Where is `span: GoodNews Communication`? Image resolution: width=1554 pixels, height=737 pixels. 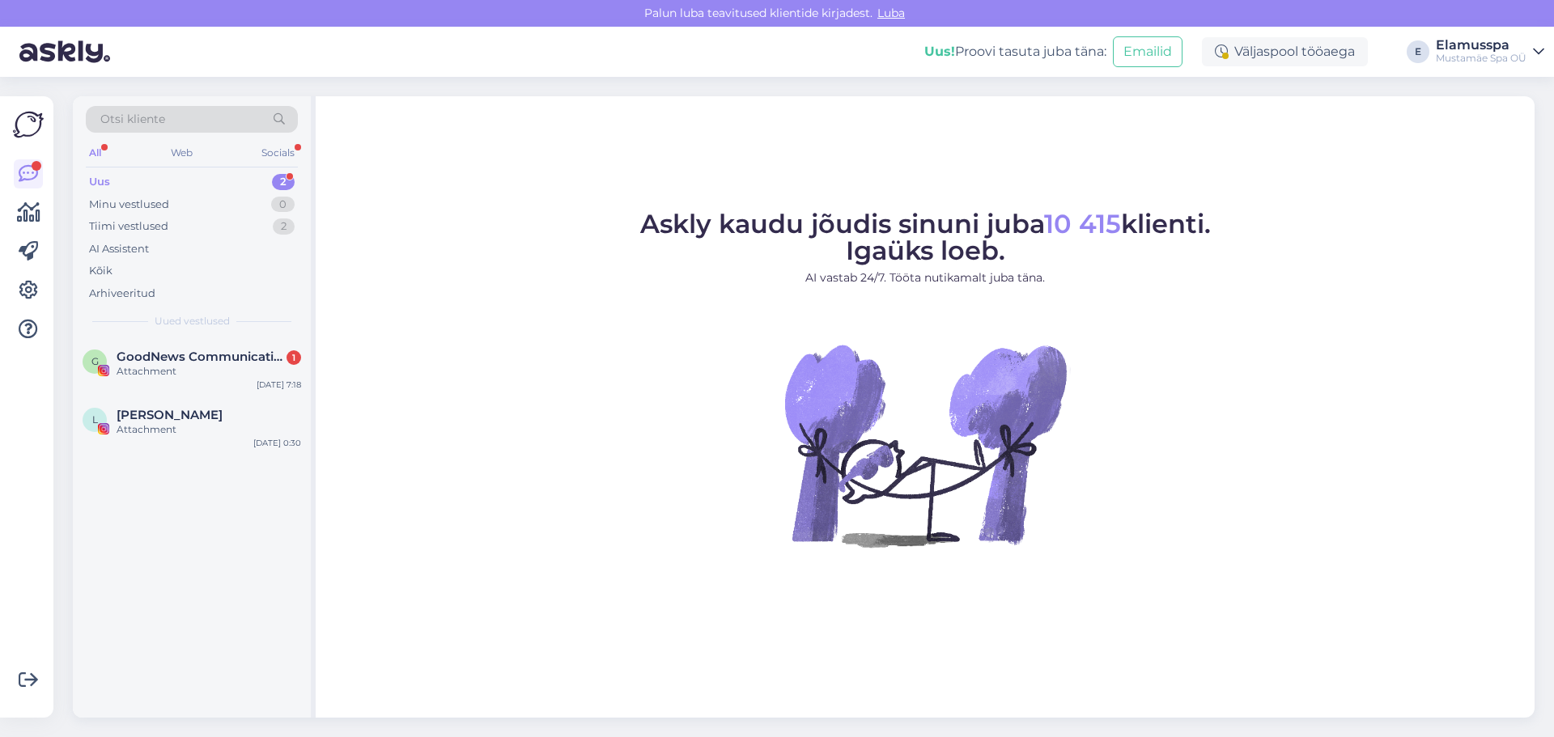
span: GoodNews Communication is located at coordinates (201, 357).